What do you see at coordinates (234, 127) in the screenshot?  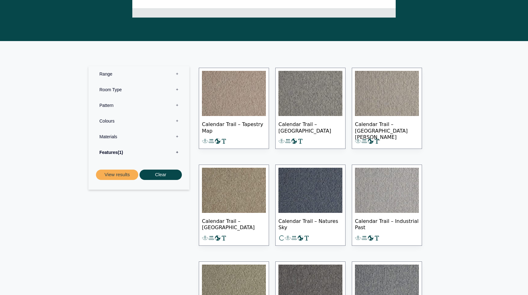 I see `span: Calendar Trail – Tapestry Map` at bounding box center [234, 127].